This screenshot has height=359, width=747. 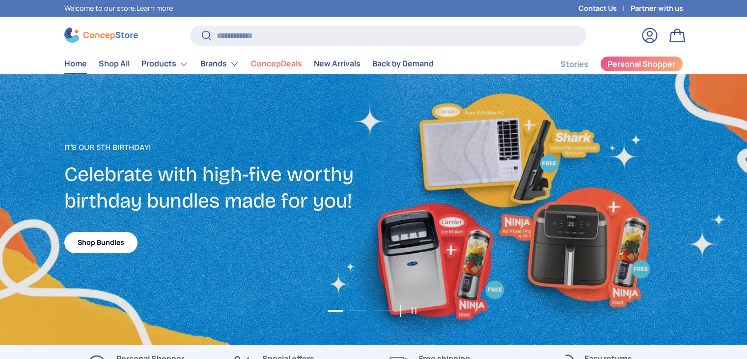 I want to click on a: Products, so click(x=165, y=64).